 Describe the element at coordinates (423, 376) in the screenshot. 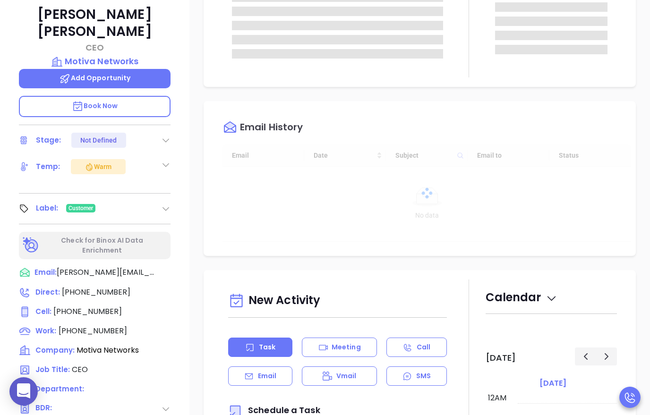

I see `p: SMS` at that location.